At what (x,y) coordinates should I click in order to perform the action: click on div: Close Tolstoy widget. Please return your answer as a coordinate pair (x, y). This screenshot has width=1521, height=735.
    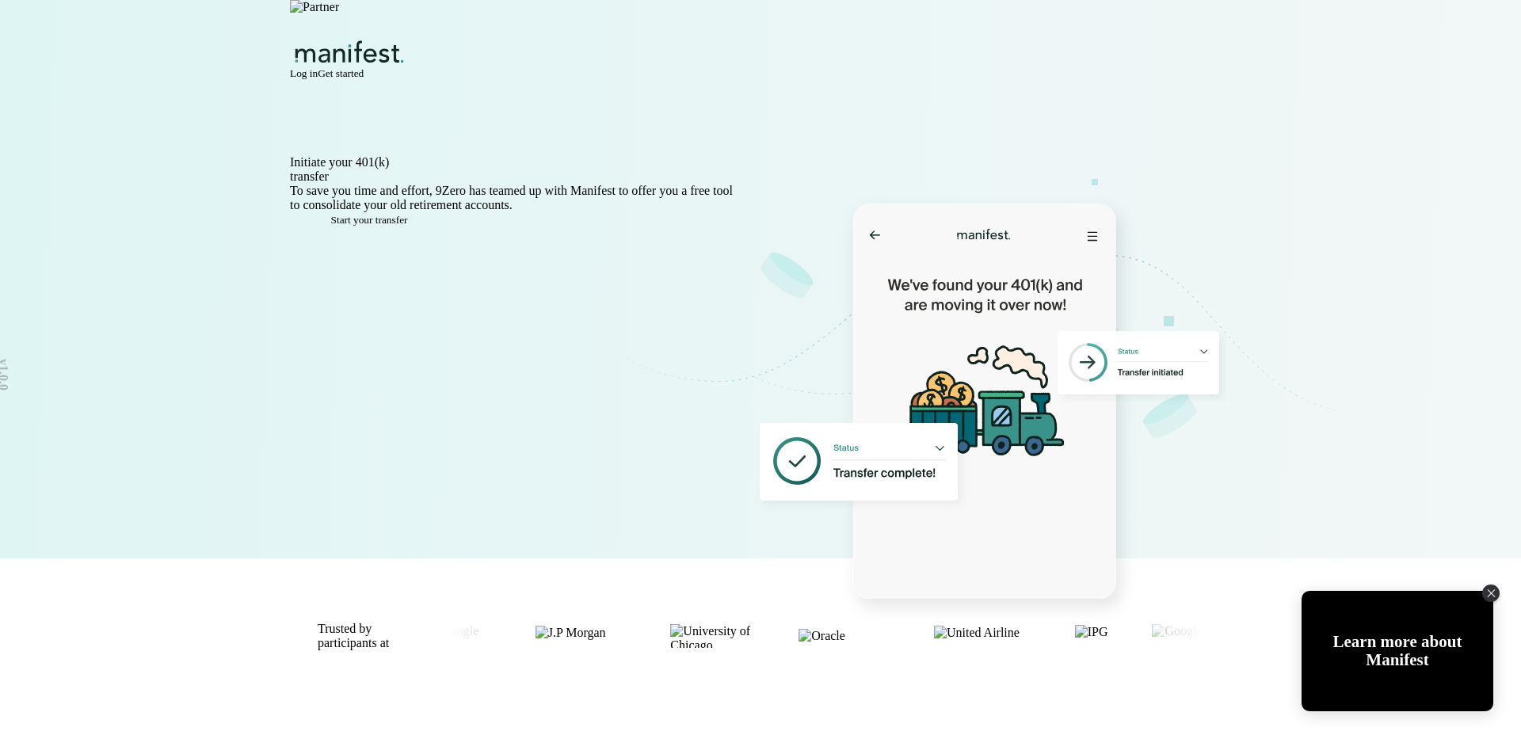
    Looking at the image, I should click on (1491, 594).